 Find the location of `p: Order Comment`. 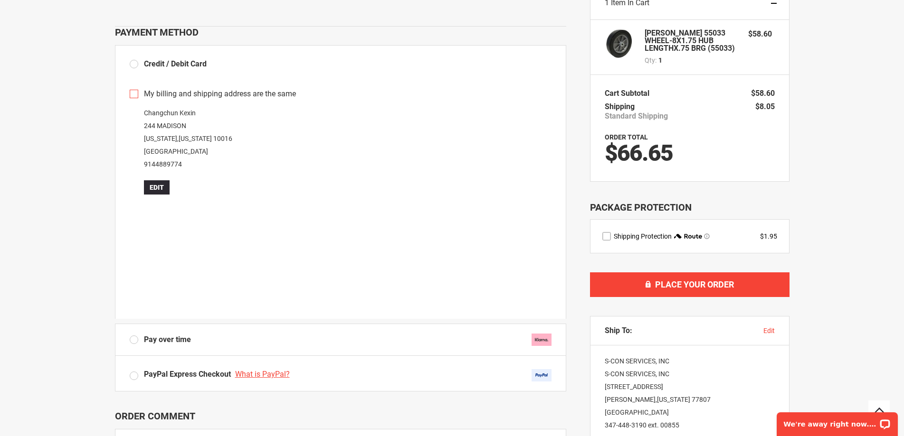

p: Order Comment is located at coordinates (340, 416).